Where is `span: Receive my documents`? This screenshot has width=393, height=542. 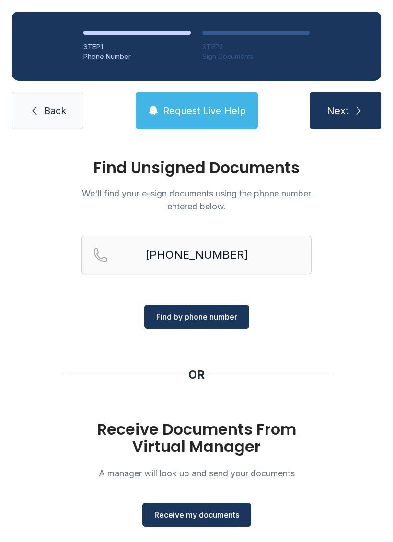
span: Receive my documents is located at coordinates (197, 515).